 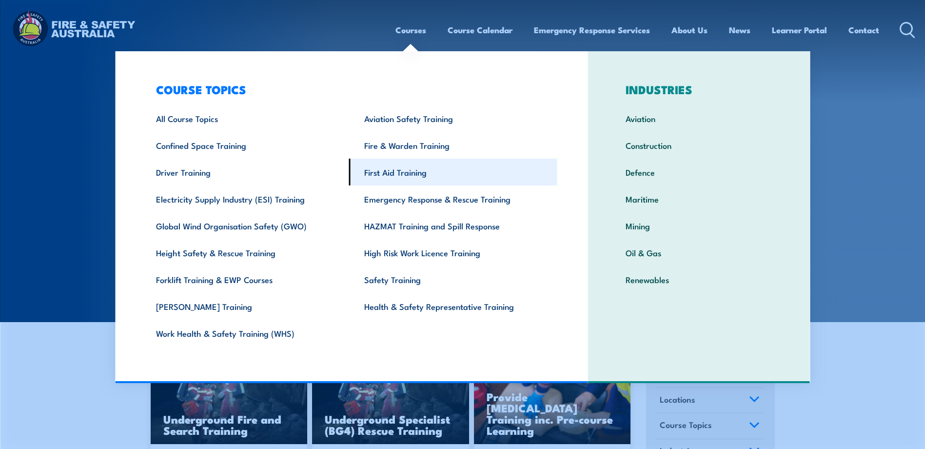 I want to click on a: Learner Portal, so click(x=799, y=30).